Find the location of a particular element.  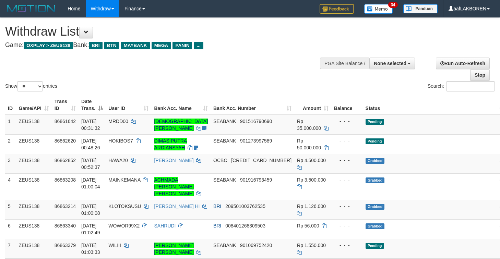

span: Rp 4.500.000 is located at coordinates (311, 160).